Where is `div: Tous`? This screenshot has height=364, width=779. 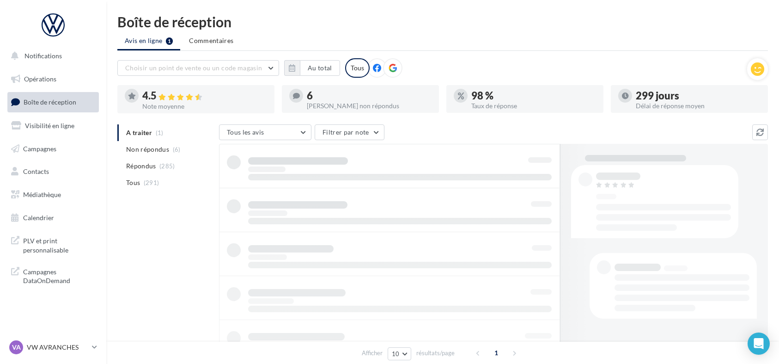
div: Tous is located at coordinates (357, 68).